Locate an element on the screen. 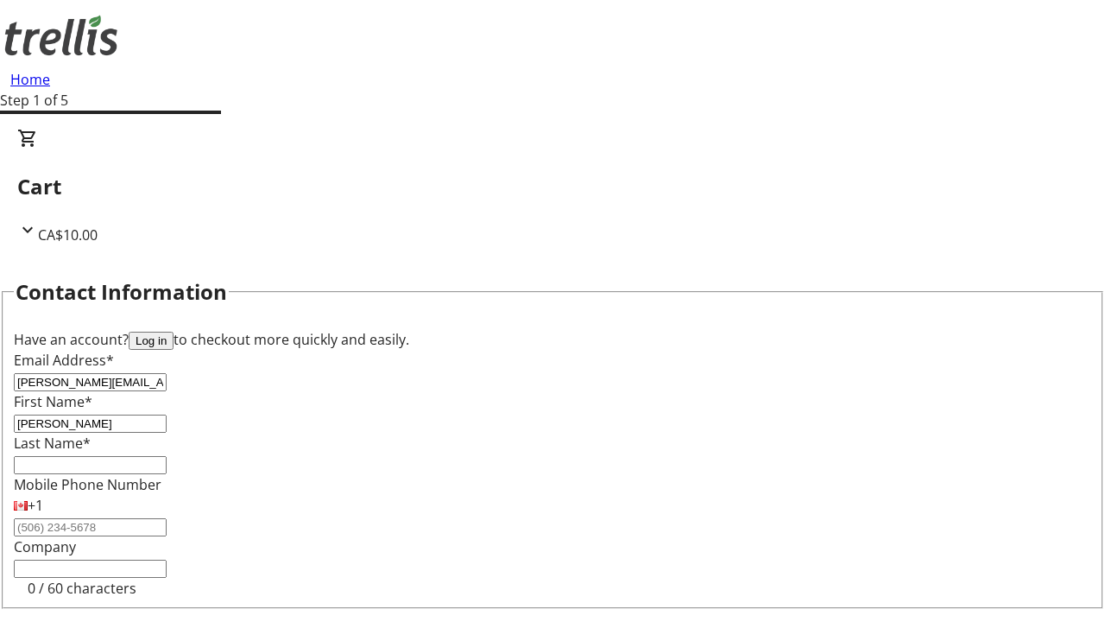 Image resolution: width=1105 pixels, height=622 pixels. tr-character-limit: 0 / 60 characters is located at coordinates (82, 588).